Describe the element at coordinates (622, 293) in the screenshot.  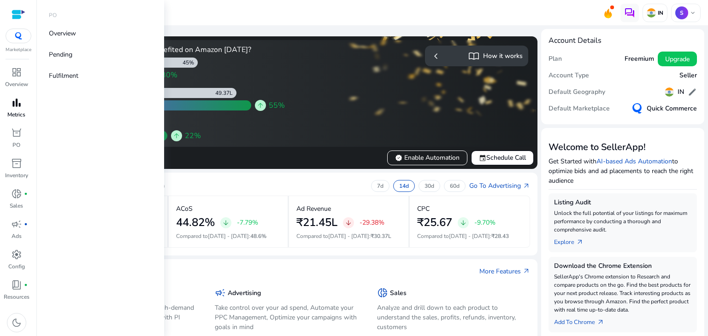
I see `p: SellerApp's Chrome extension to Research and compare products on the go. Find the best products f...` at that location.